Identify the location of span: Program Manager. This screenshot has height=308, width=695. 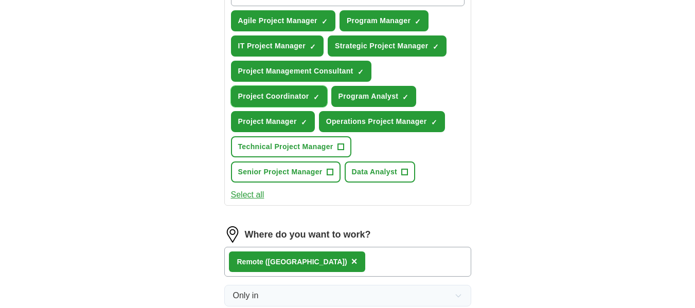
(378, 21).